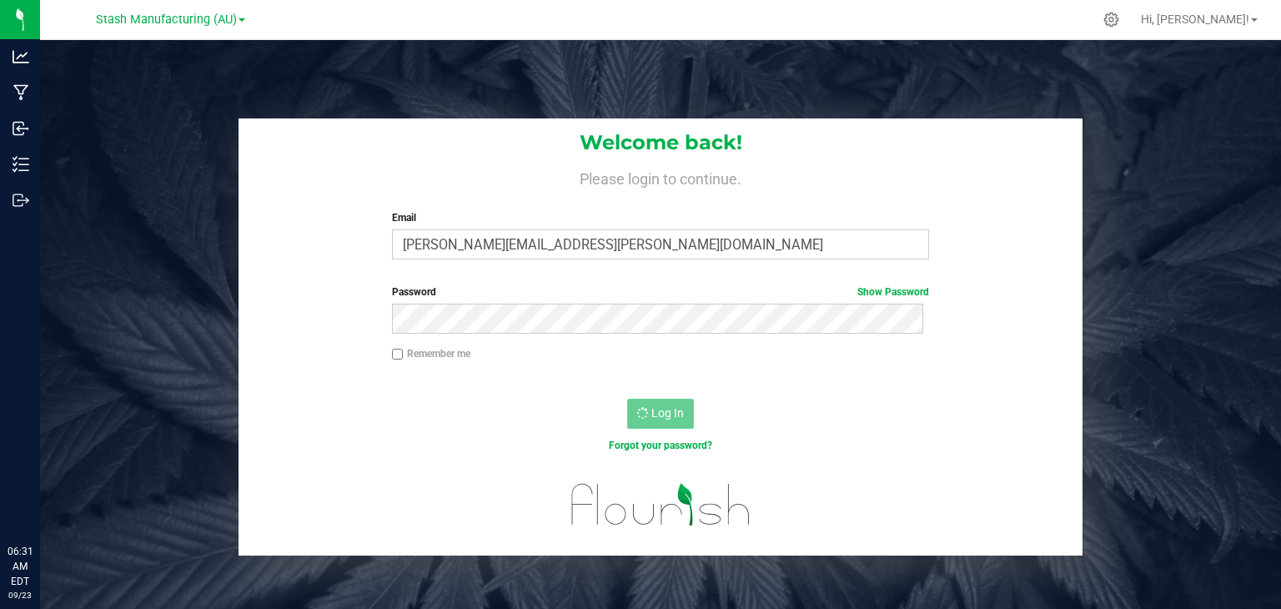 This screenshot has height=609, width=1281. What do you see at coordinates (414, 292) in the screenshot?
I see `span: Password` at bounding box center [414, 292].